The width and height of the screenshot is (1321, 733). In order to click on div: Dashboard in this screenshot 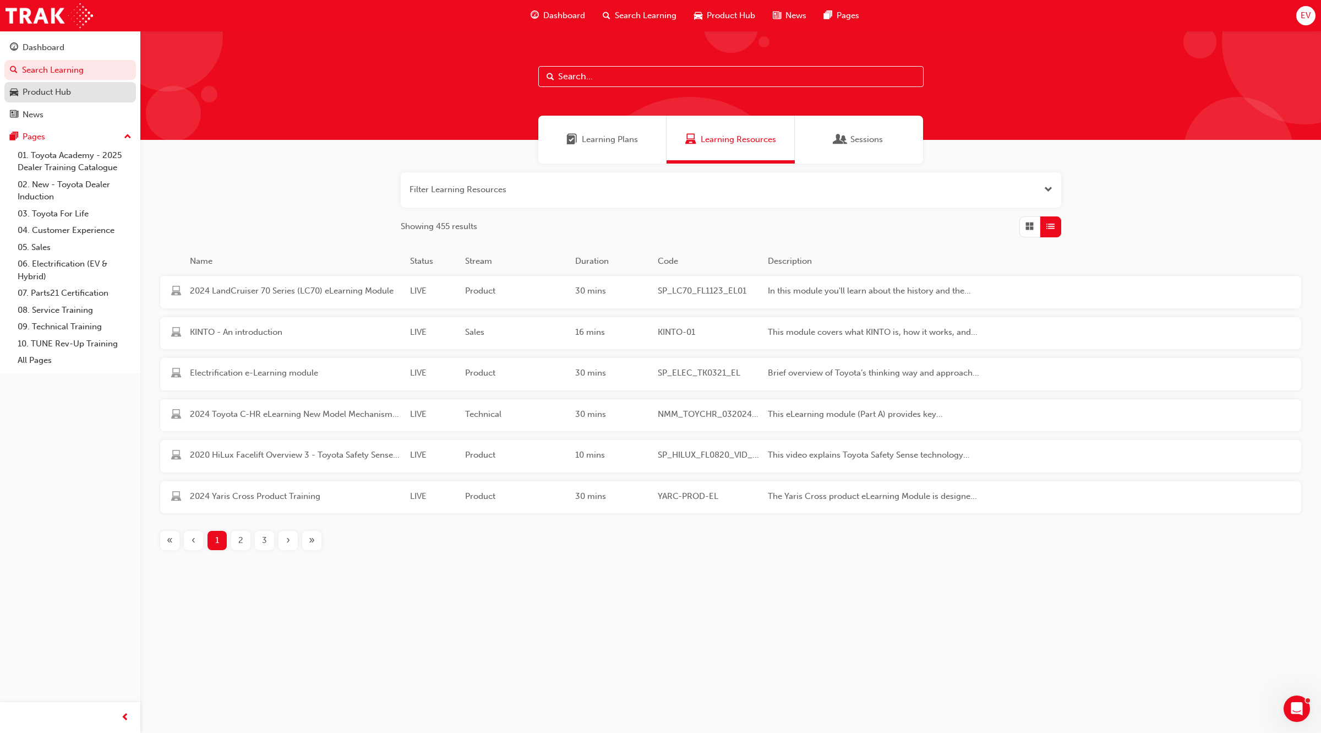, I will do `click(43, 47)`.